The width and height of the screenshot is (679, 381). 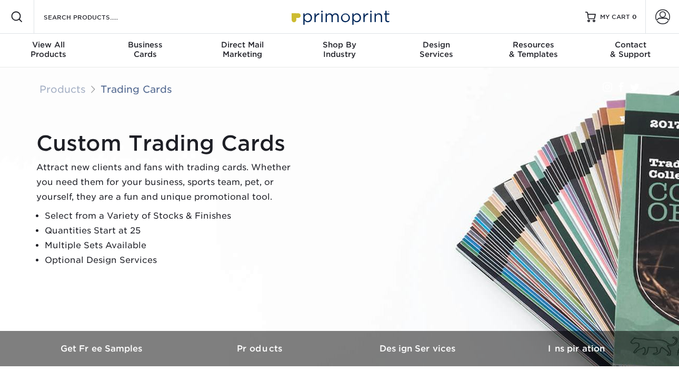 I want to click on img: Primoprint, so click(x=340, y=16).